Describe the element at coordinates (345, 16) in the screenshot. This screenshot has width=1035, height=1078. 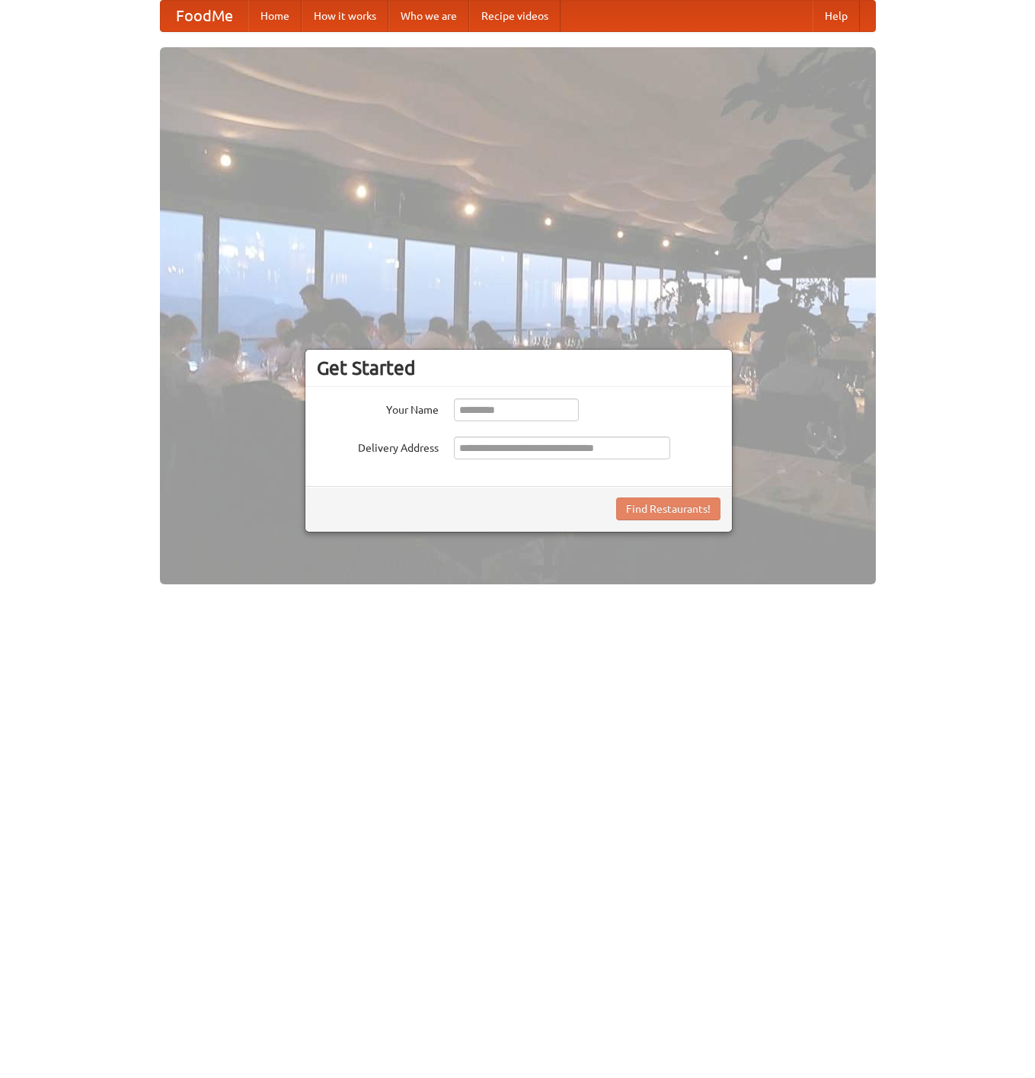
I see `a: How it works` at that location.